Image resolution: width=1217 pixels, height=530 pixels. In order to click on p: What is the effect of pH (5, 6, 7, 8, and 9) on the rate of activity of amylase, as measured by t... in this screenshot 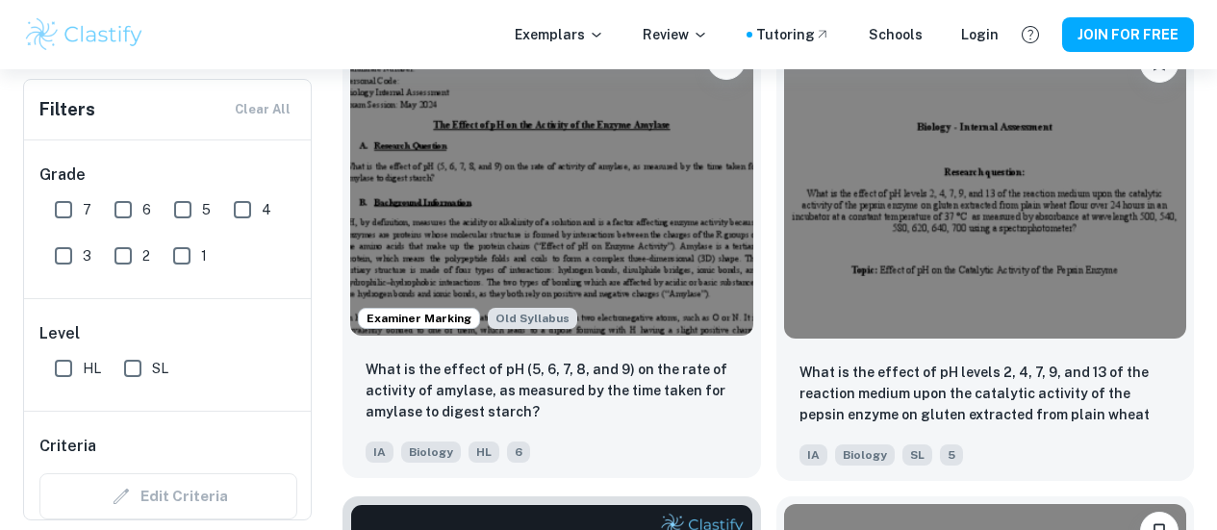, I will do `click(551, 391)`.